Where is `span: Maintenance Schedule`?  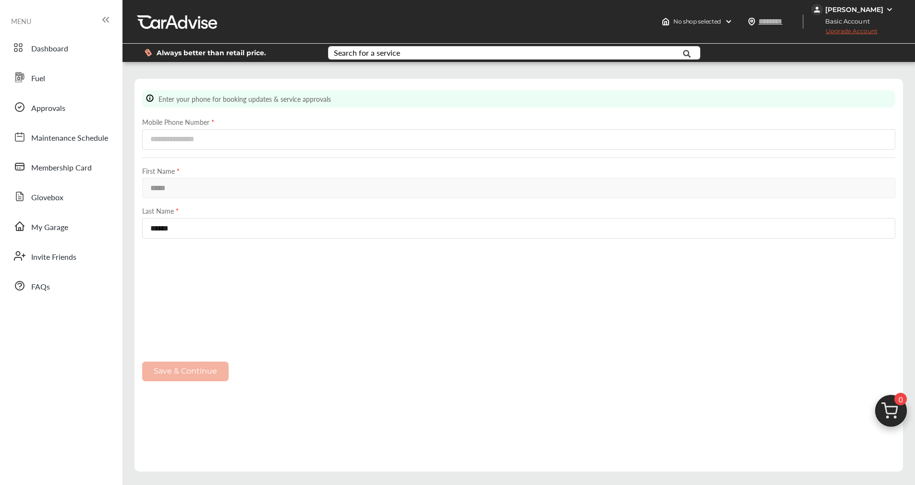 span: Maintenance Schedule is located at coordinates (70, 138).